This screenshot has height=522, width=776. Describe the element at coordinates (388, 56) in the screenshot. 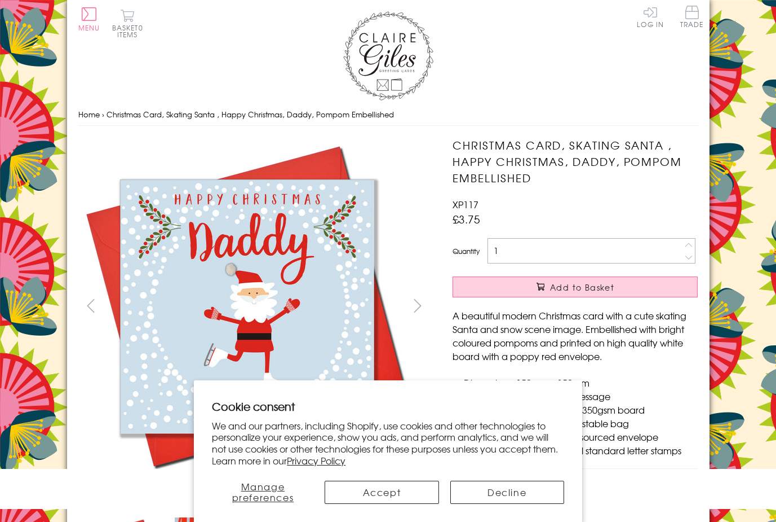

I see `img: Claire Giles Greetings Cards` at that location.